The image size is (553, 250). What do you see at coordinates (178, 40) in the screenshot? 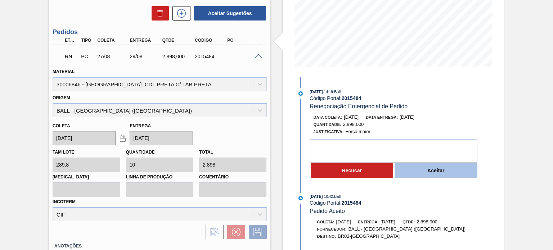
I see `div: Qtde` at bounding box center [178, 40].